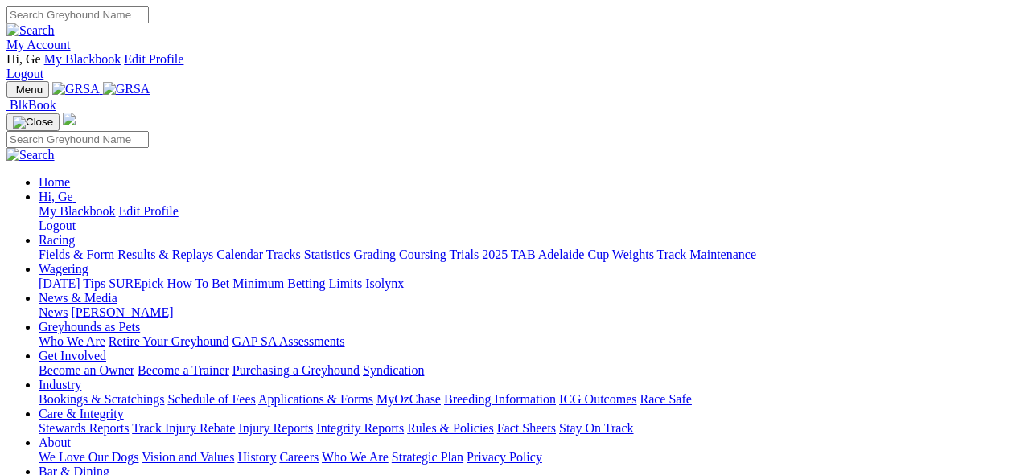 This screenshot has width=1012, height=475. I want to click on a: Integrity Reports, so click(359, 428).